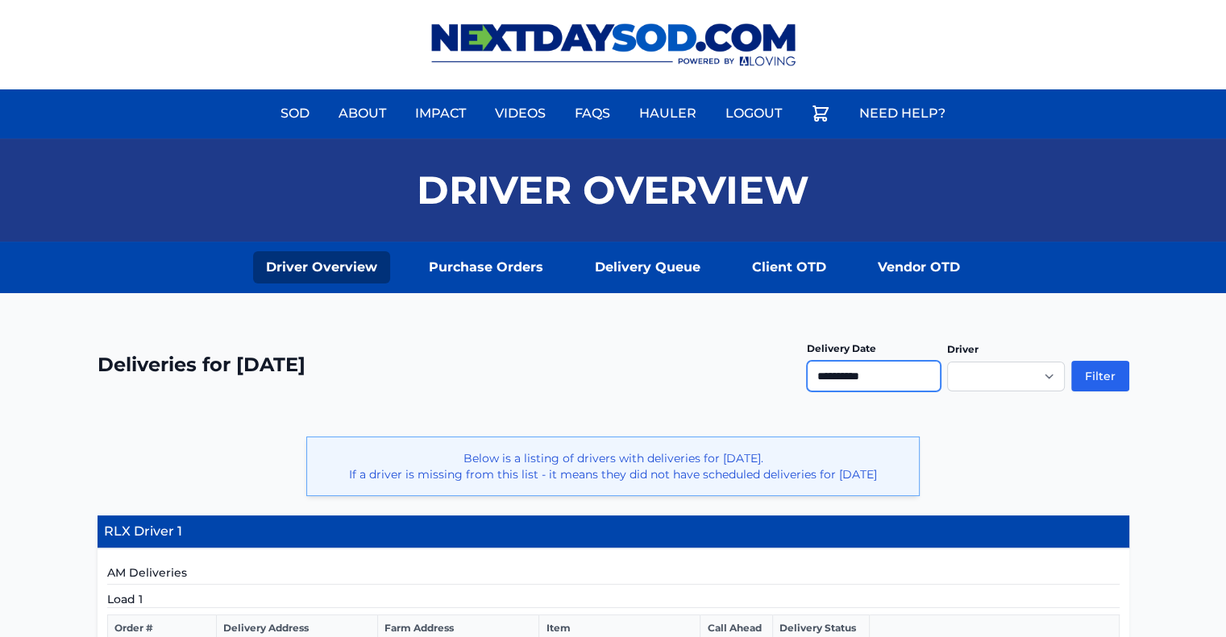  Describe the element at coordinates (520, 114) in the screenshot. I see `a: Videos` at that location.